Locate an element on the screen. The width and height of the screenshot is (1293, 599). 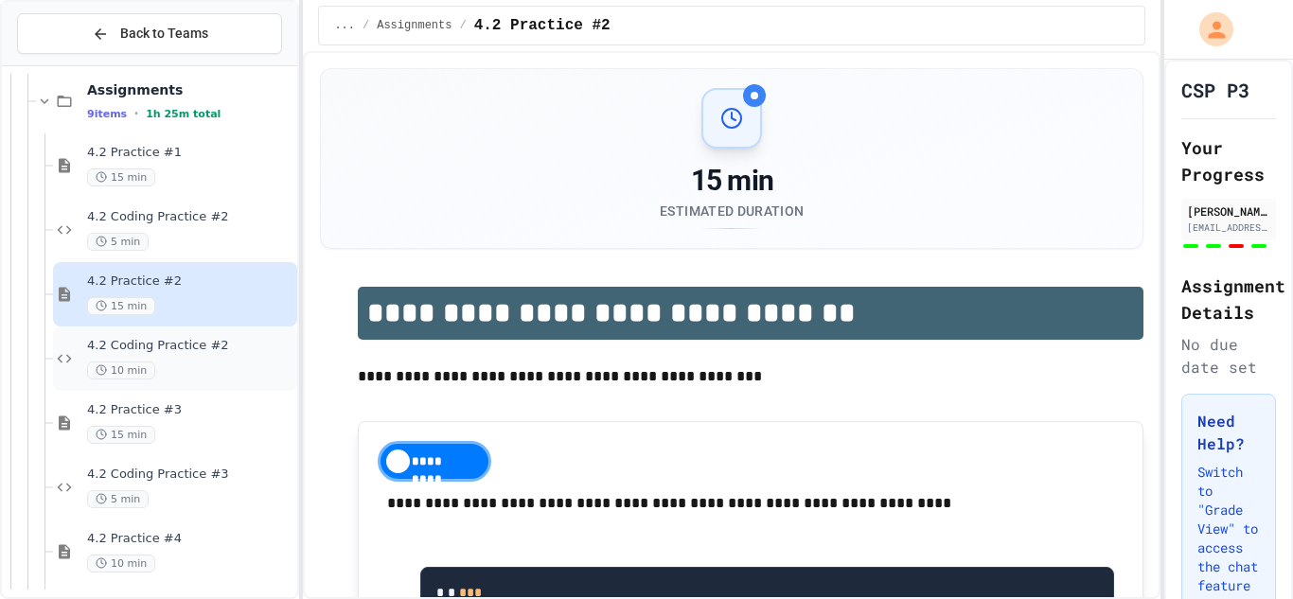
h2: Your Progress is located at coordinates (1229, 161).